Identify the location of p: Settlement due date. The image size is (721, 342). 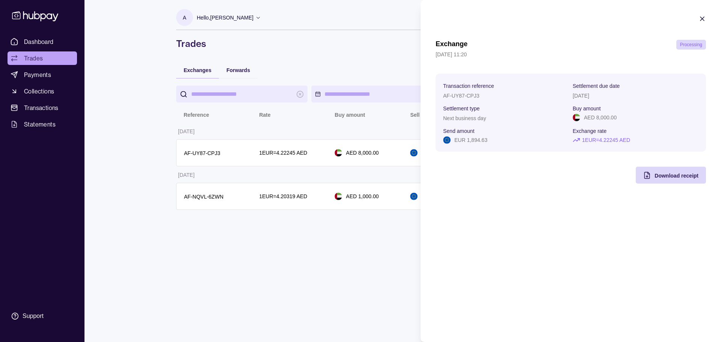
(596, 86).